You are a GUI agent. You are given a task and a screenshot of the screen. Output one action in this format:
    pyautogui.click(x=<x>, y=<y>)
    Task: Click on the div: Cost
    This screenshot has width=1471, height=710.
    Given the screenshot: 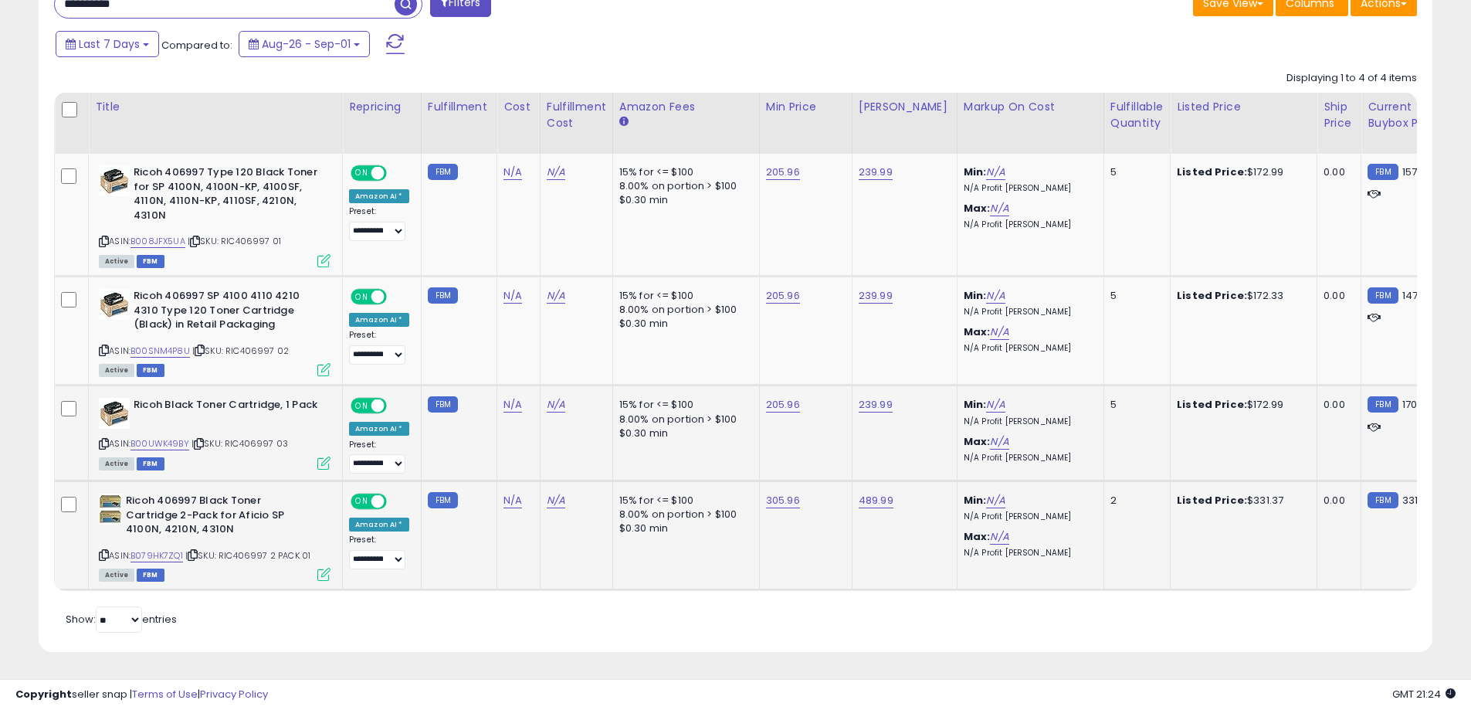 What is the action you would take?
    pyautogui.click(x=518, y=107)
    